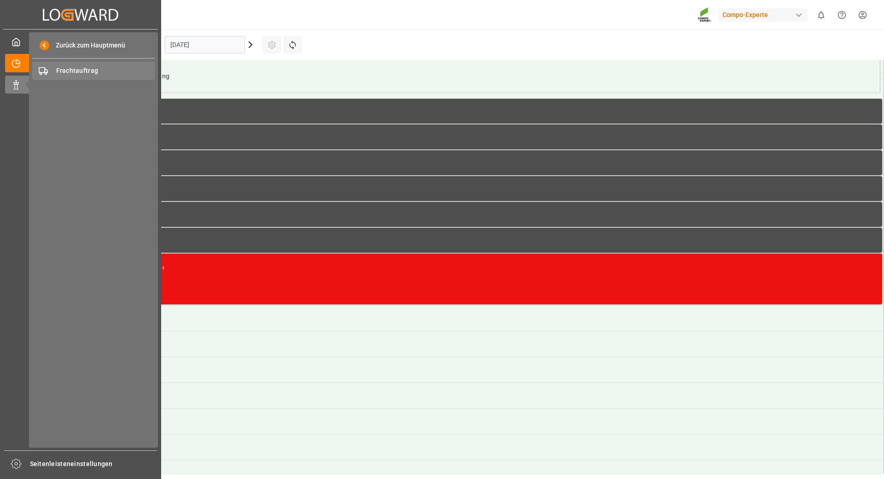  What do you see at coordinates (117, 268) in the screenshot?
I see `font: Hauptreferenz: 6100002354, 2000001931` at bounding box center [117, 268].